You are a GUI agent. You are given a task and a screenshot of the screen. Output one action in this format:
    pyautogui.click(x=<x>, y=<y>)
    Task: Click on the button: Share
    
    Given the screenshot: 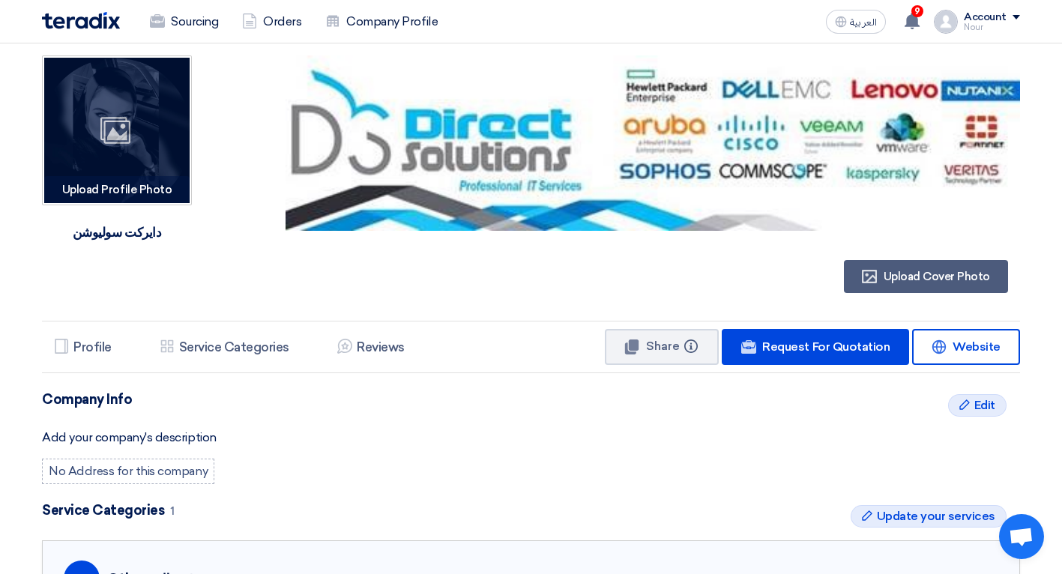 What is the action you would take?
    pyautogui.click(x=662, y=347)
    